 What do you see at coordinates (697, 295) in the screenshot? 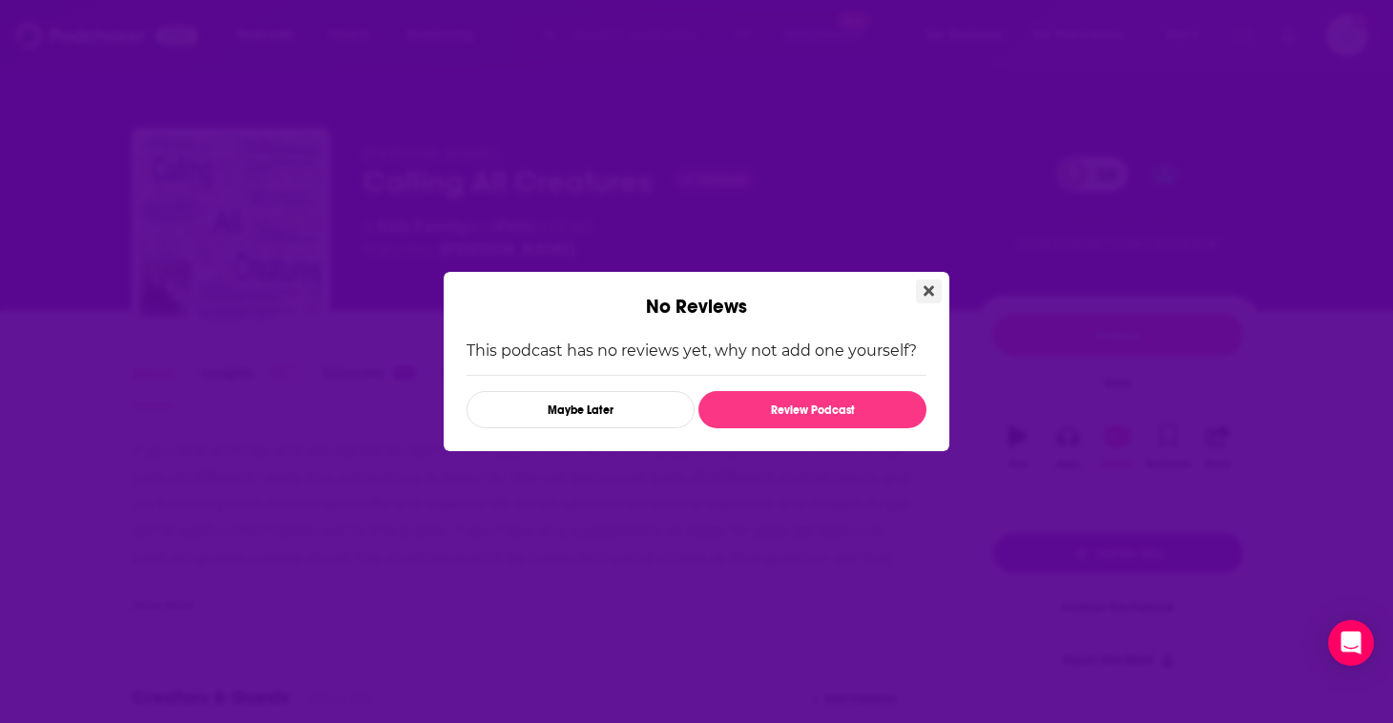
I see `div: No Reviews` at bounding box center [697, 295].